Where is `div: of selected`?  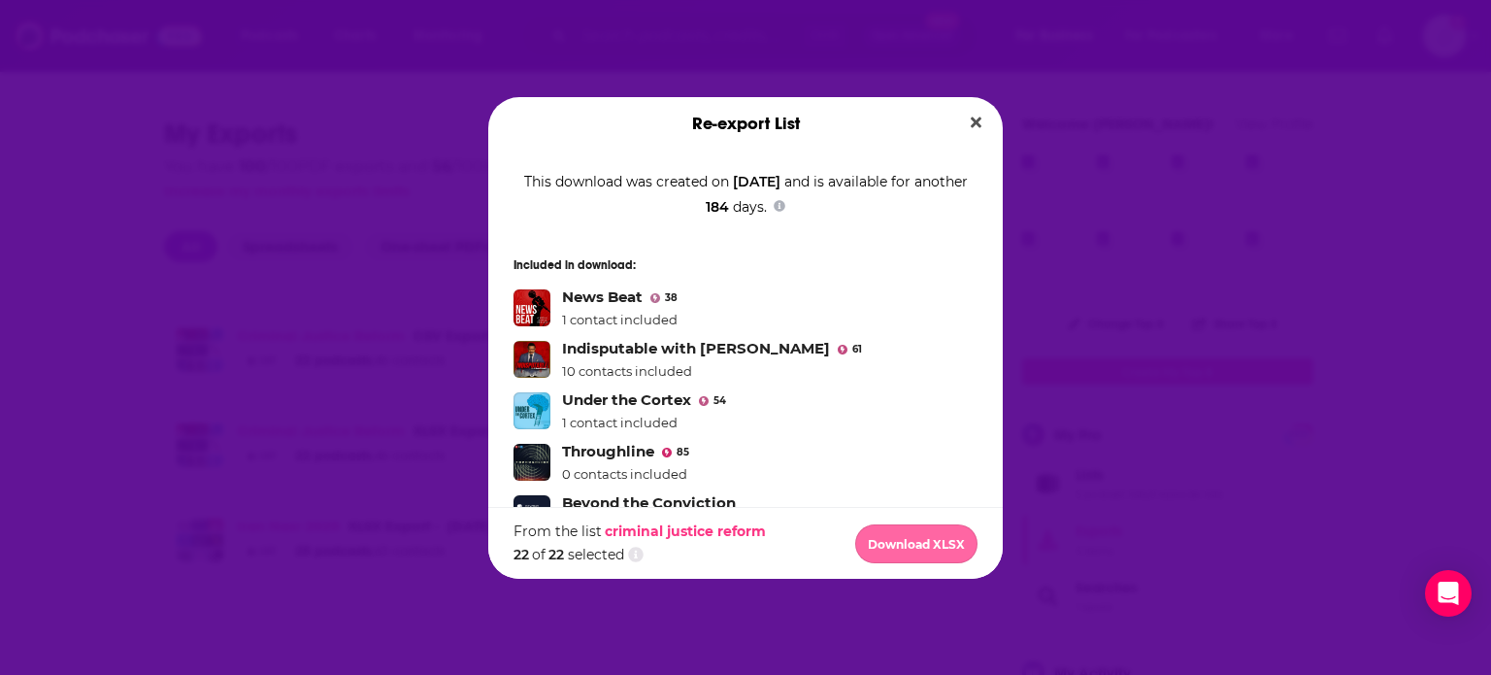
div: of selected is located at coordinates (579, 554).